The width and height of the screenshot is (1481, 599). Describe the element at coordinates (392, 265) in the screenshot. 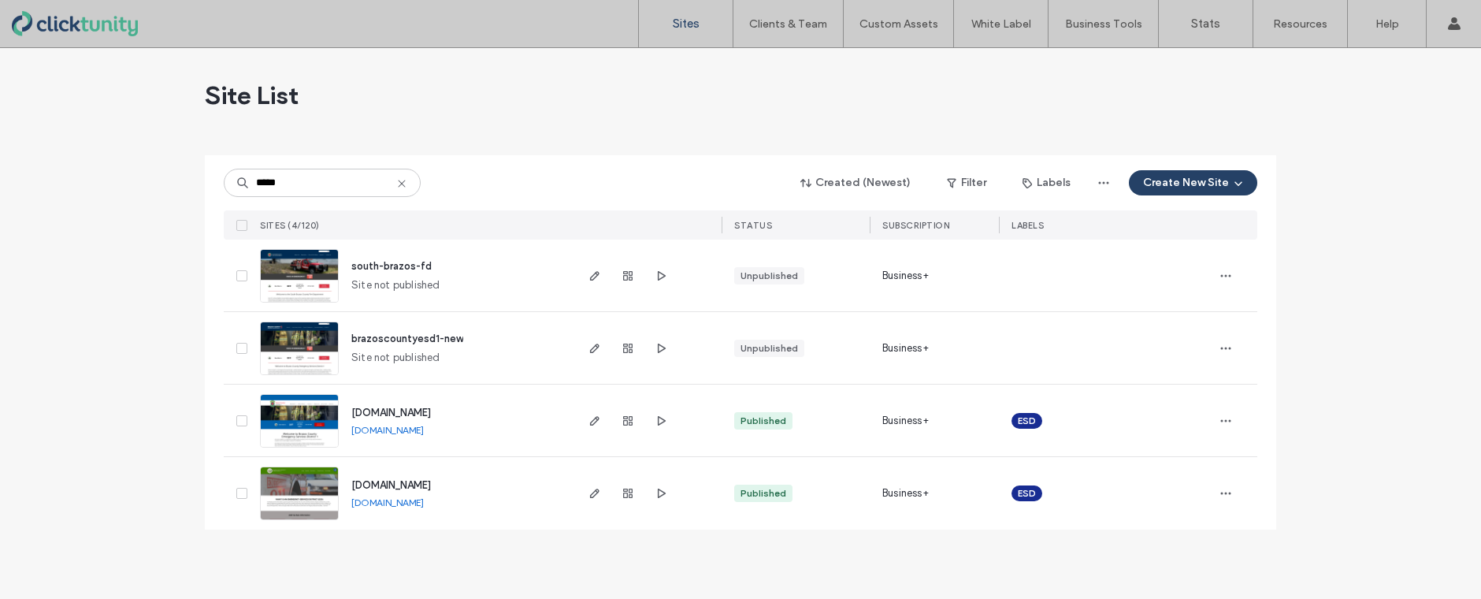

I see `a: south-brazos-fd` at that location.